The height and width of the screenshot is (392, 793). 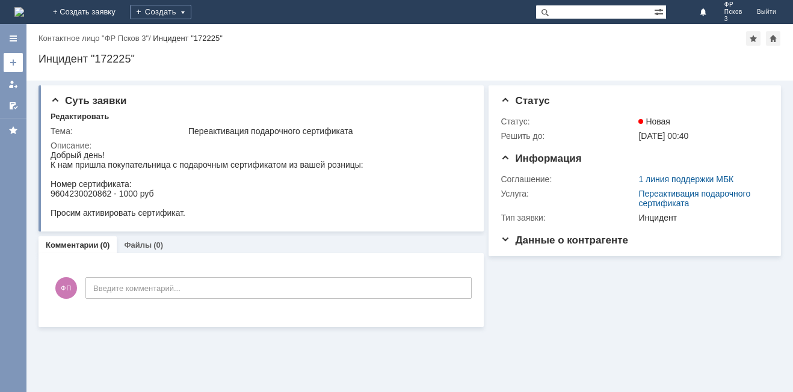 What do you see at coordinates (773, 39) in the screenshot?
I see `div: Сделать домашней страницей` at bounding box center [773, 39].